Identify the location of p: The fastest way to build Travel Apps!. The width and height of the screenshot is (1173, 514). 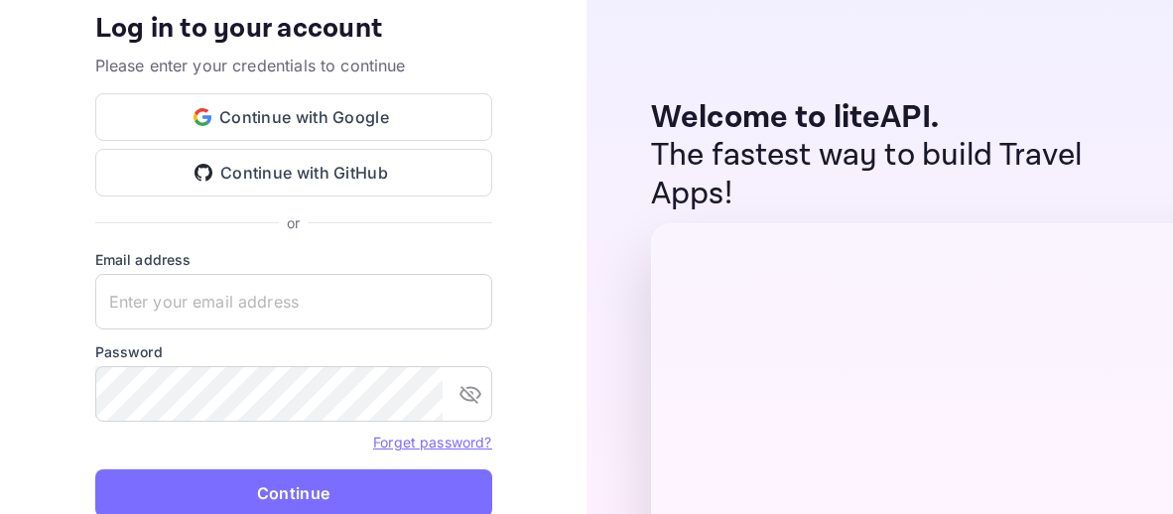
(892, 175).